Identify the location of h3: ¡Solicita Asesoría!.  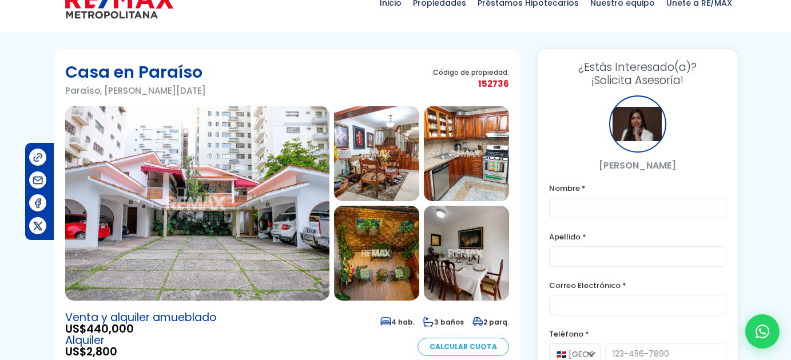
(638, 74).